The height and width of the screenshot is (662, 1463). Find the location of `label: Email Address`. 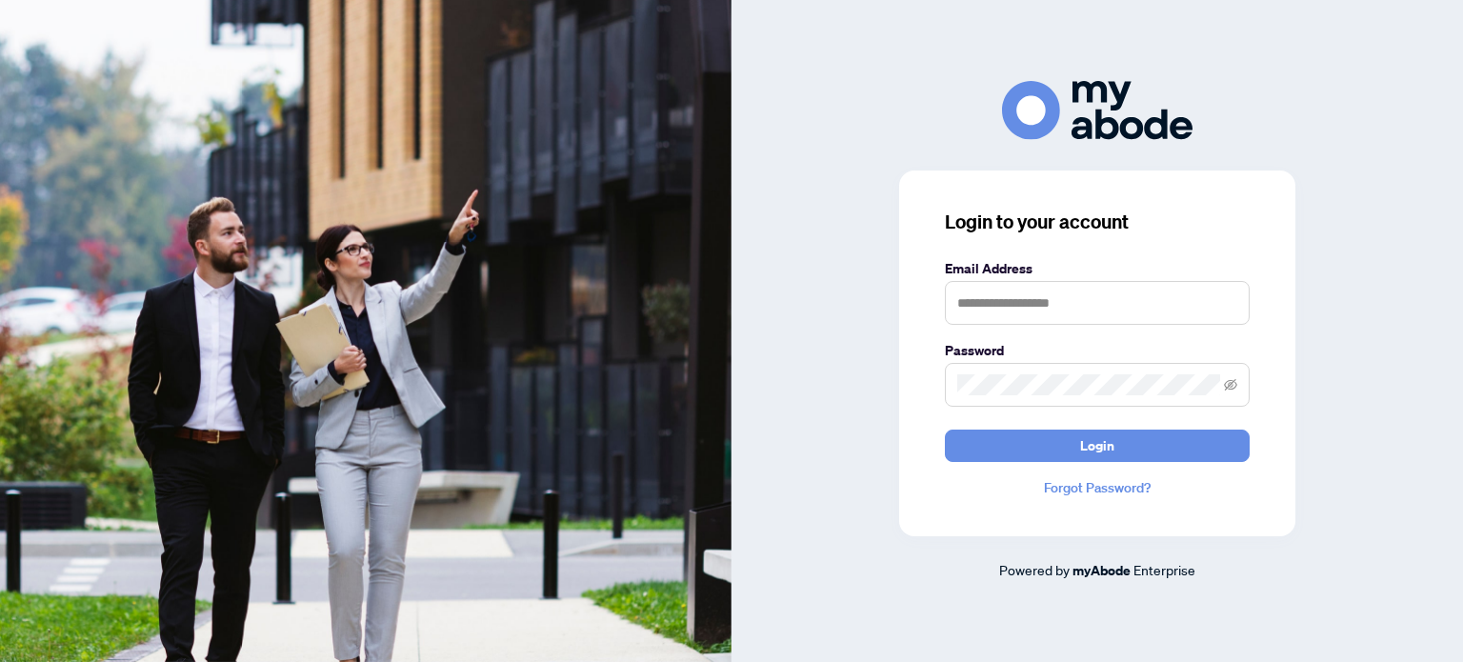

label: Email Address is located at coordinates (1097, 269).